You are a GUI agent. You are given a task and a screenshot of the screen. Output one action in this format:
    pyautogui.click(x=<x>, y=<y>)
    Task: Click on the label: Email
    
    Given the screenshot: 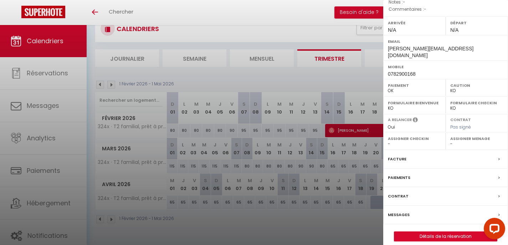 What is the action you would take?
    pyautogui.click(x=446, y=41)
    